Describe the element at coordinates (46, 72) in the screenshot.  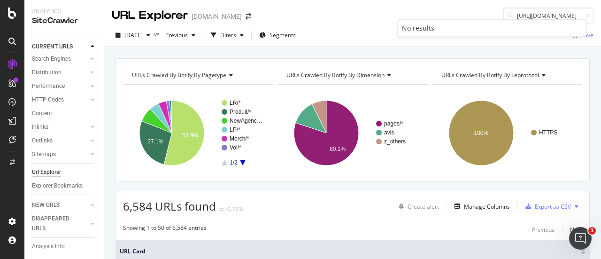
I see `div: Distribution` at that location.